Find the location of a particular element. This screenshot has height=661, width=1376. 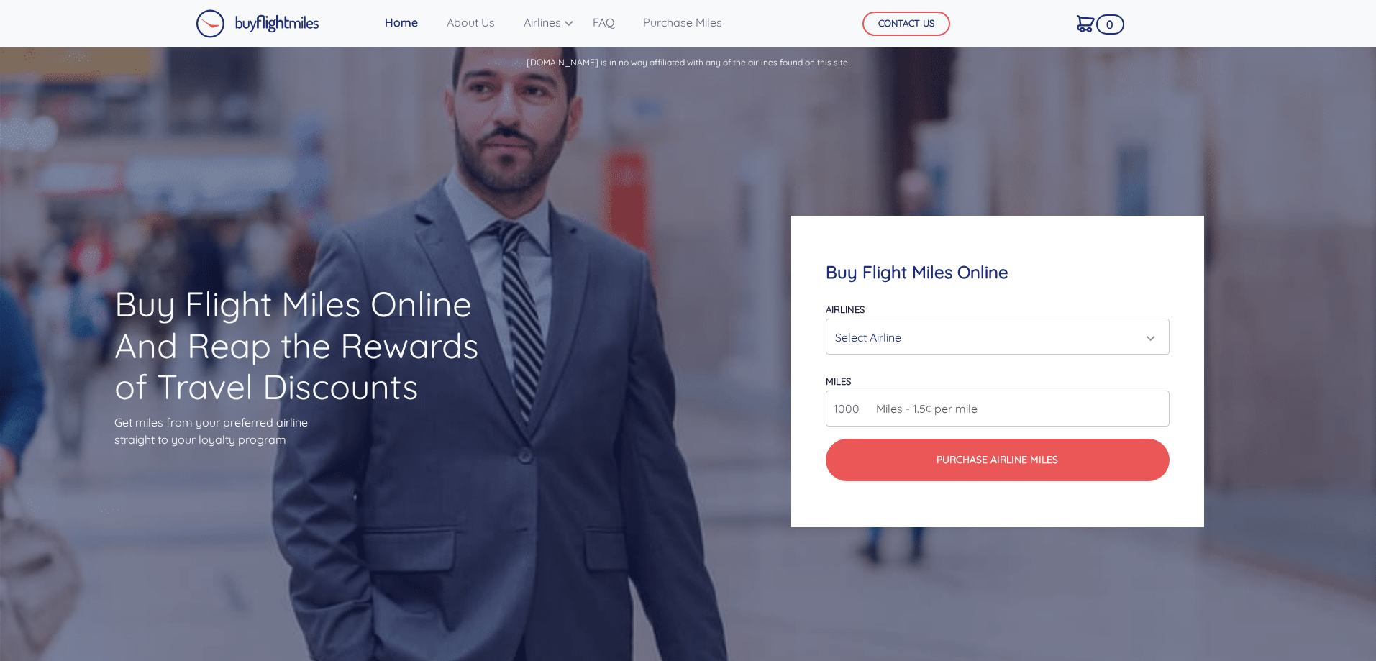

span: Miles - 1.5¢ per mile is located at coordinates (923, 409).